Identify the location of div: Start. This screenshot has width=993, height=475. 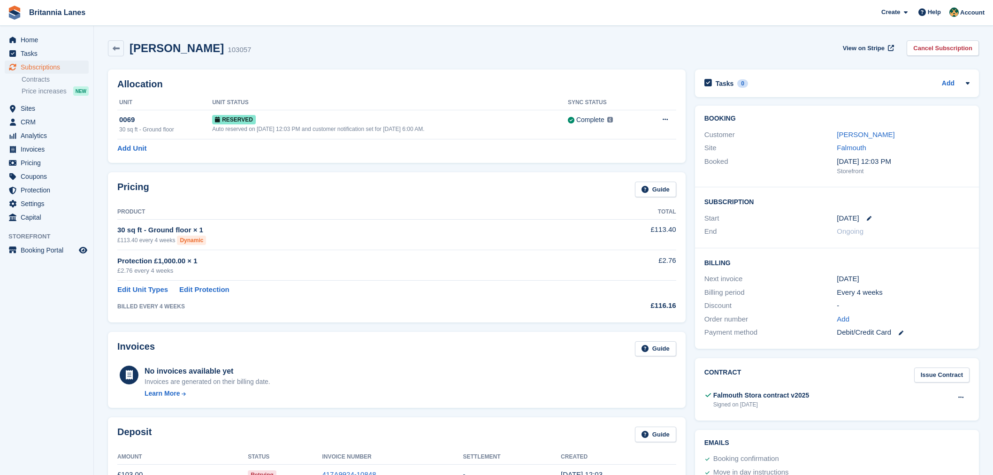
(770, 218).